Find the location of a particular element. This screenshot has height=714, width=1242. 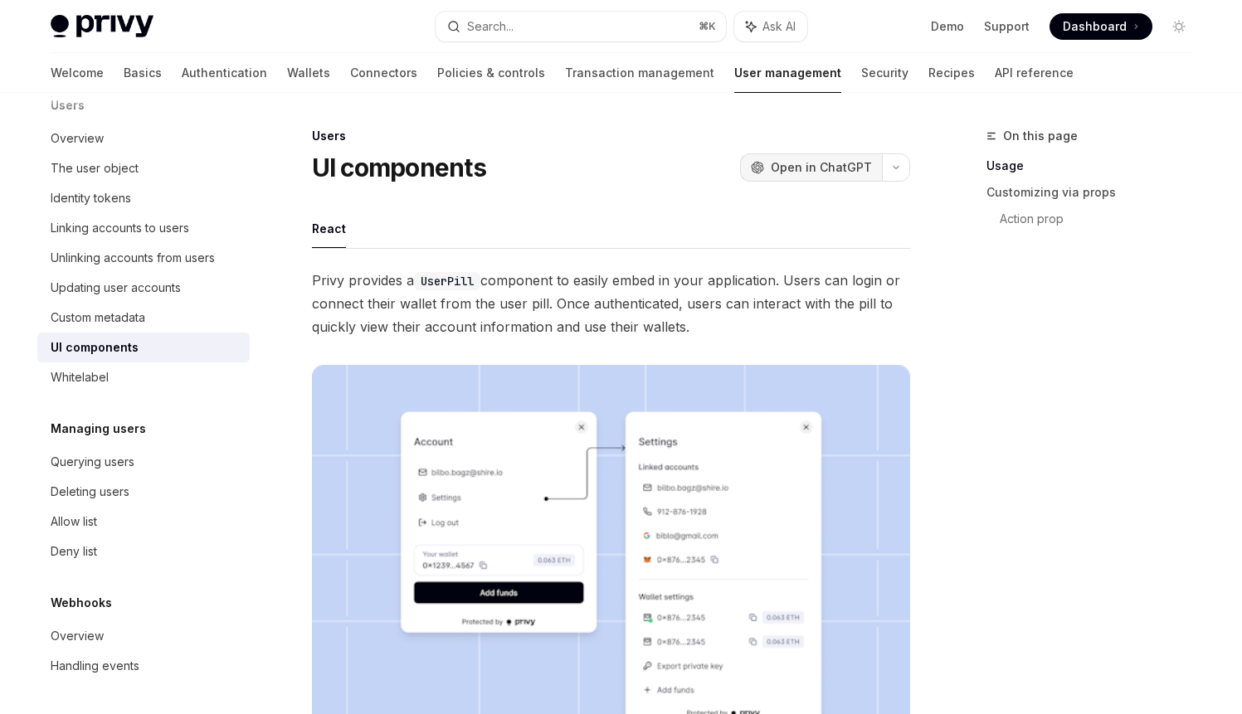

h5: Managing users is located at coordinates (98, 429).